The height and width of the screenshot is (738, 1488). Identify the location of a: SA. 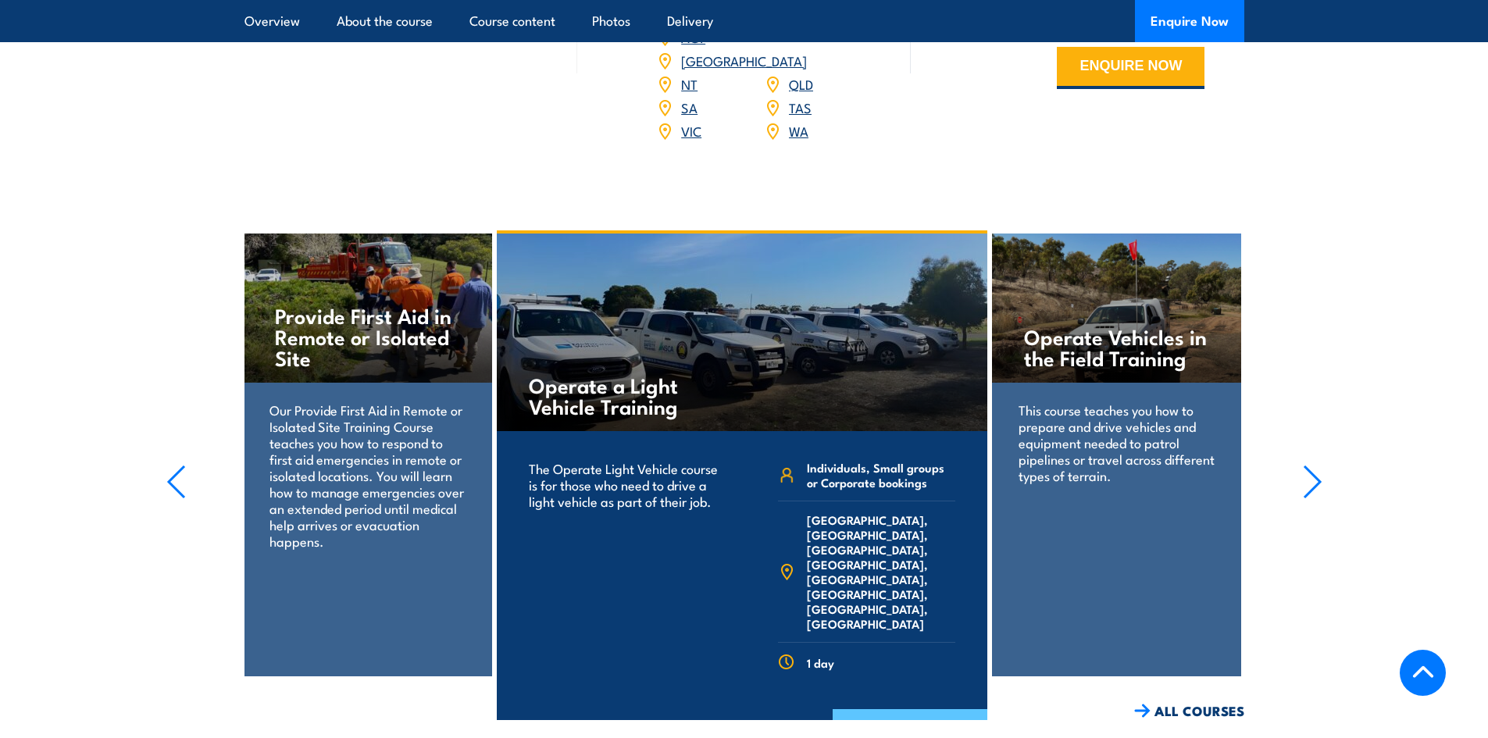
(689, 107).